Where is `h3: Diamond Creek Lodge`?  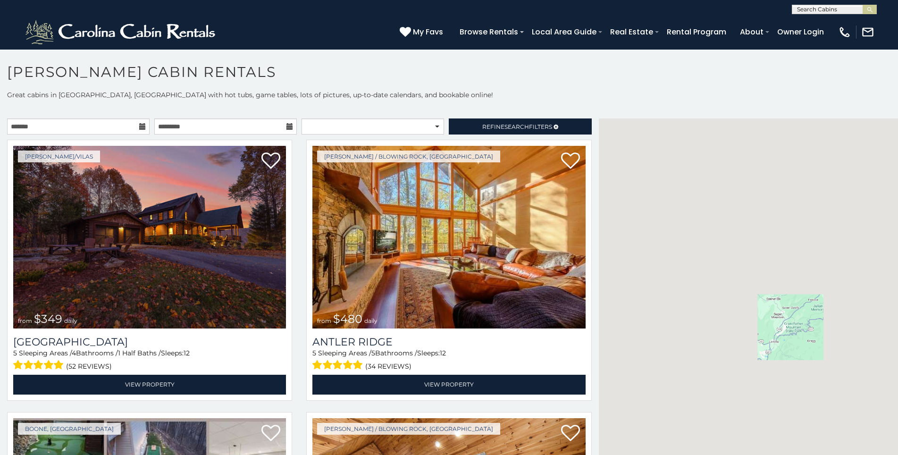 h3: Diamond Creek Lodge is located at coordinates (150, 342).